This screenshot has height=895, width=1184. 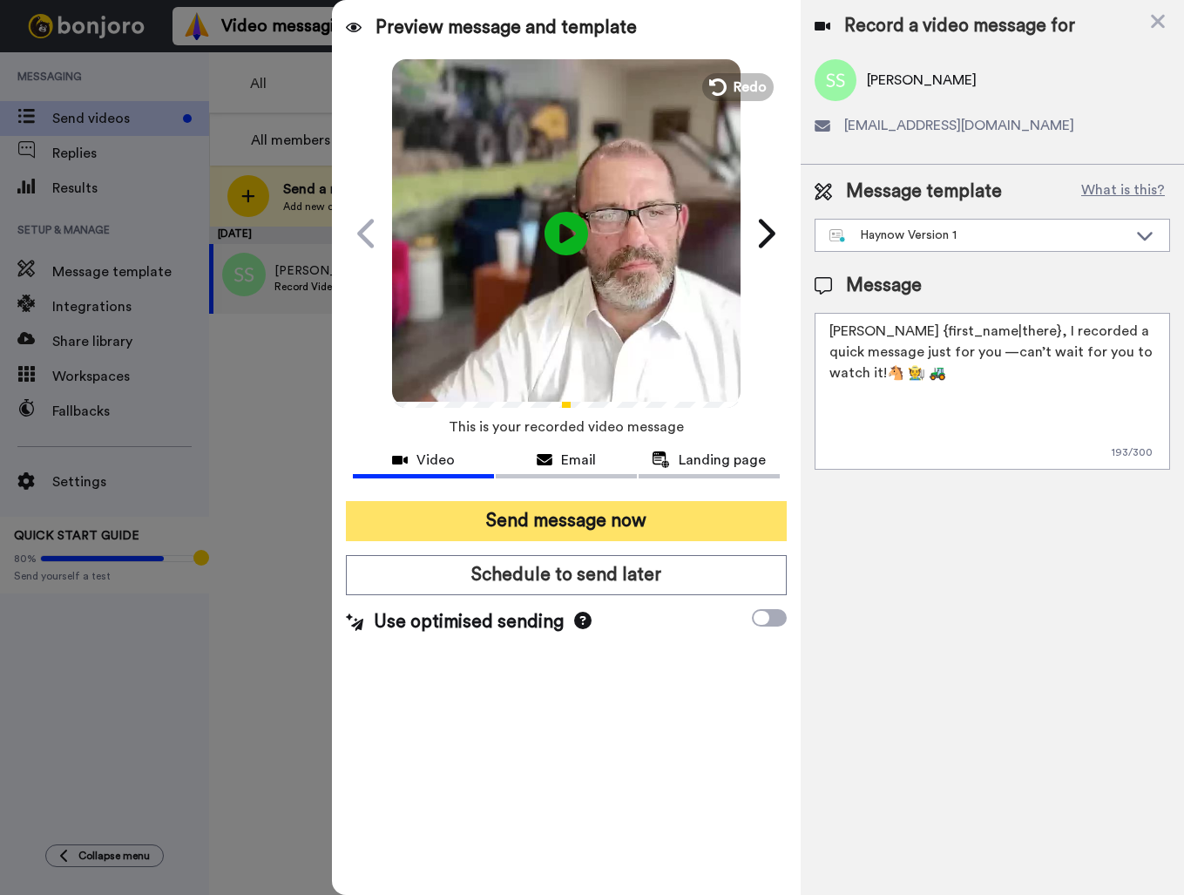 I want to click on div: Haynow Version 1, so click(x=978, y=235).